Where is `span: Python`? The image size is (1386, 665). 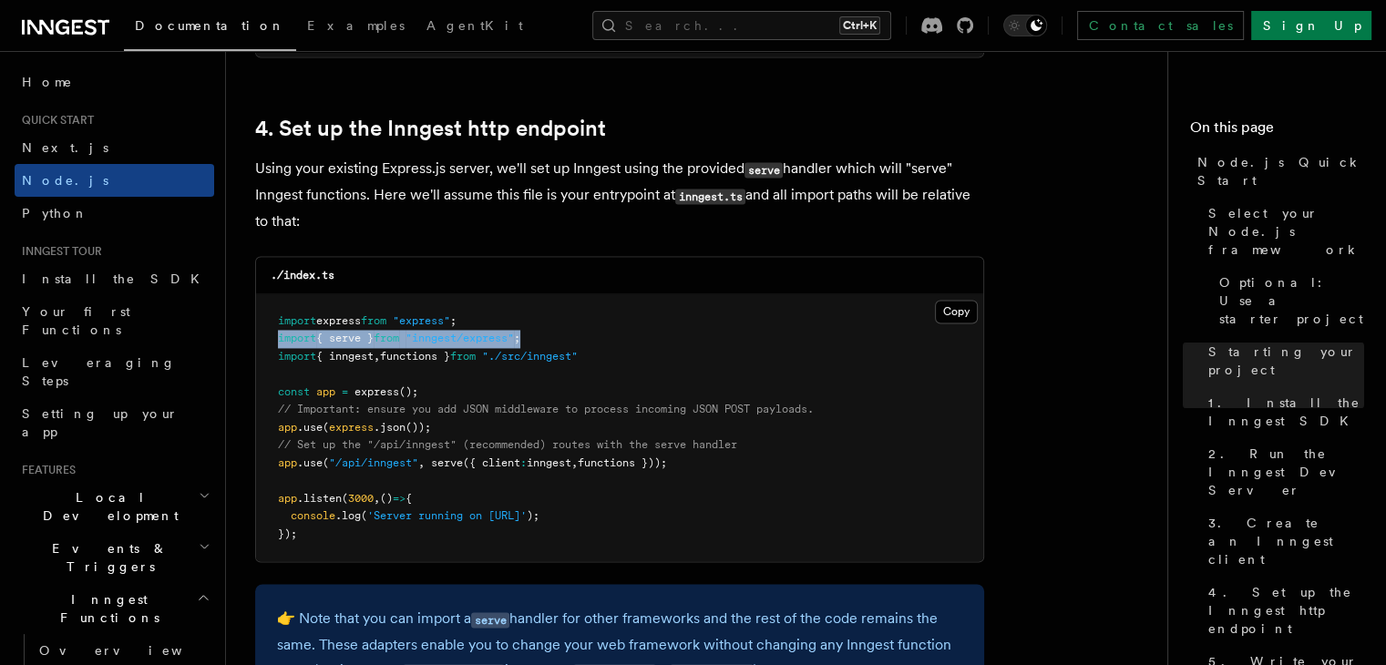 span: Python is located at coordinates (55, 213).